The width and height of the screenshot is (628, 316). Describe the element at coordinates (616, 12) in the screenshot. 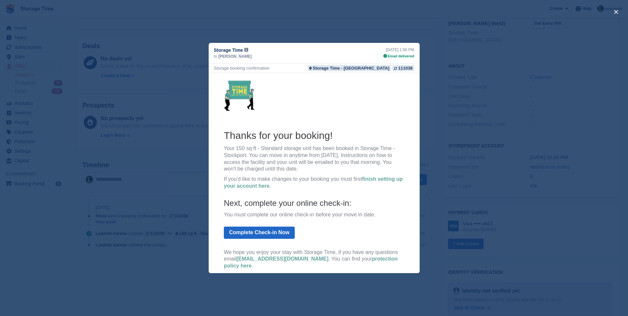

I see `button: close` at that location.